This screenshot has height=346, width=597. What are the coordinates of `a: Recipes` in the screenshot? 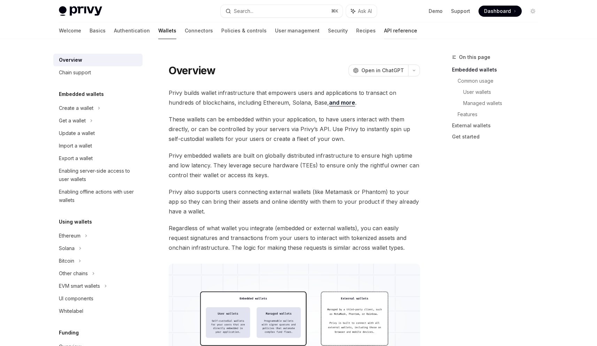 It's located at (366, 31).